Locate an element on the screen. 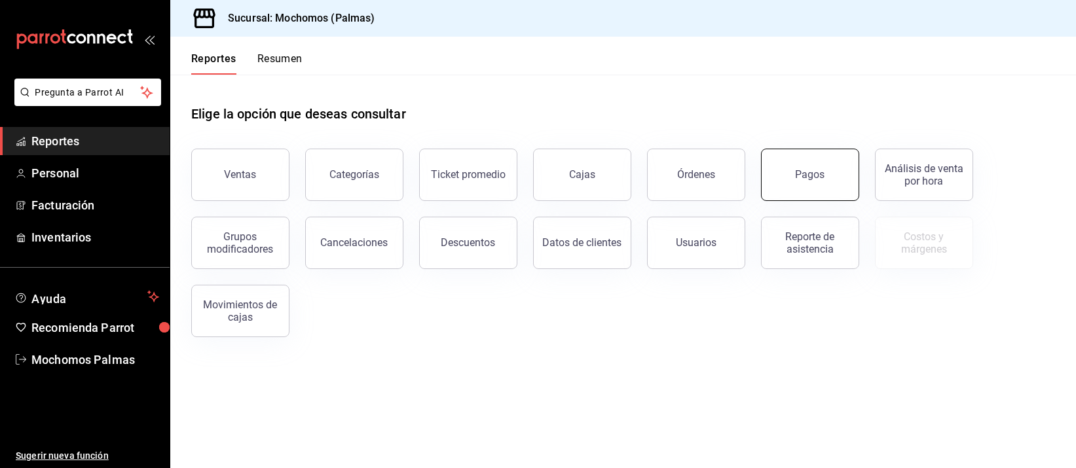 The height and width of the screenshot is (468, 1076). button: Ticket promedio is located at coordinates (468, 175).